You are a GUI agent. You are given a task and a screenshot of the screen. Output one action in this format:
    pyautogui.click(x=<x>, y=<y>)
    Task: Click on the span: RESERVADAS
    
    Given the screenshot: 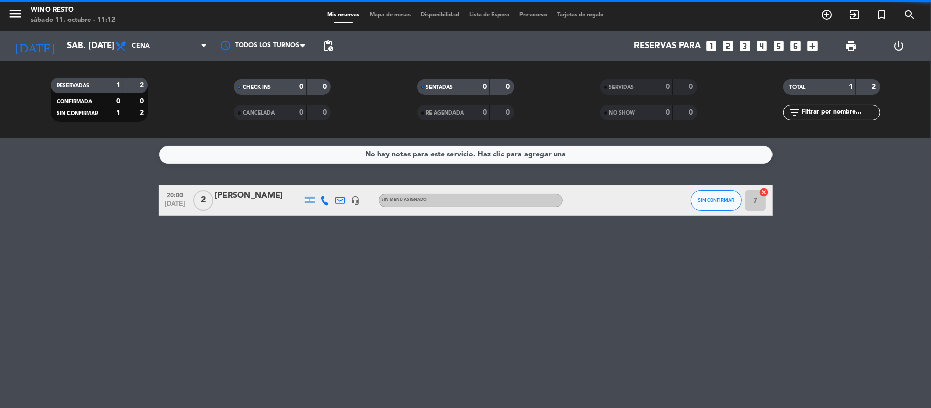 What is the action you would take?
    pyautogui.click(x=73, y=86)
    